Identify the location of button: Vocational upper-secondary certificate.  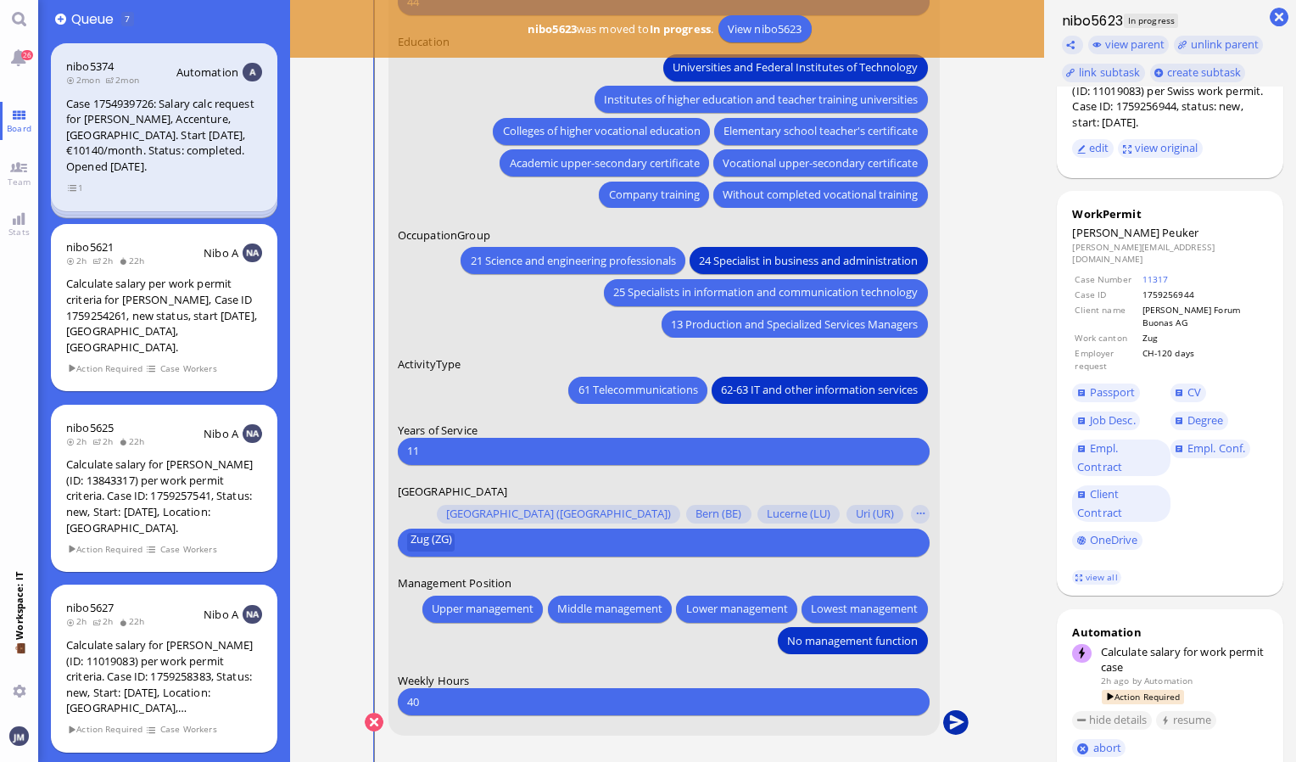
(820, 163).